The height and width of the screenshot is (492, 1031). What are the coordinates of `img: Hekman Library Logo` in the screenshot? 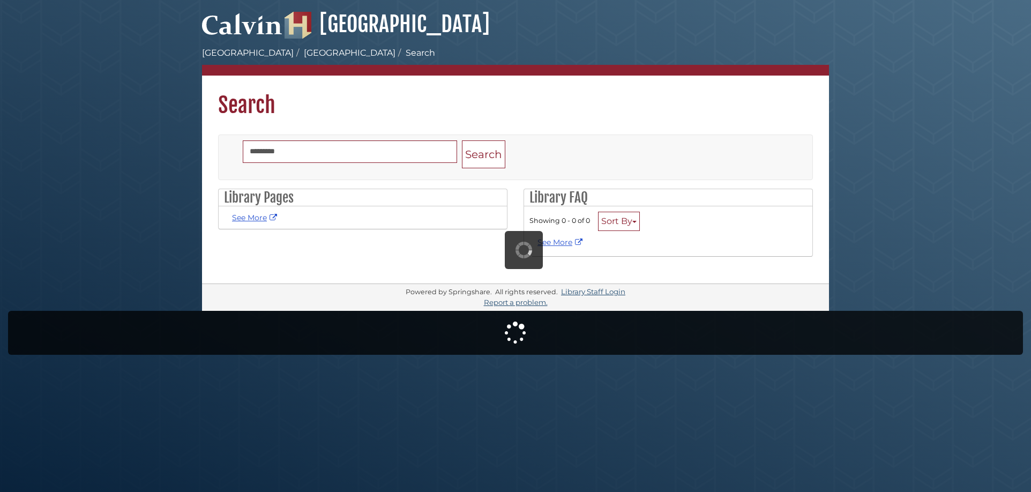 It's located at (298, 25).